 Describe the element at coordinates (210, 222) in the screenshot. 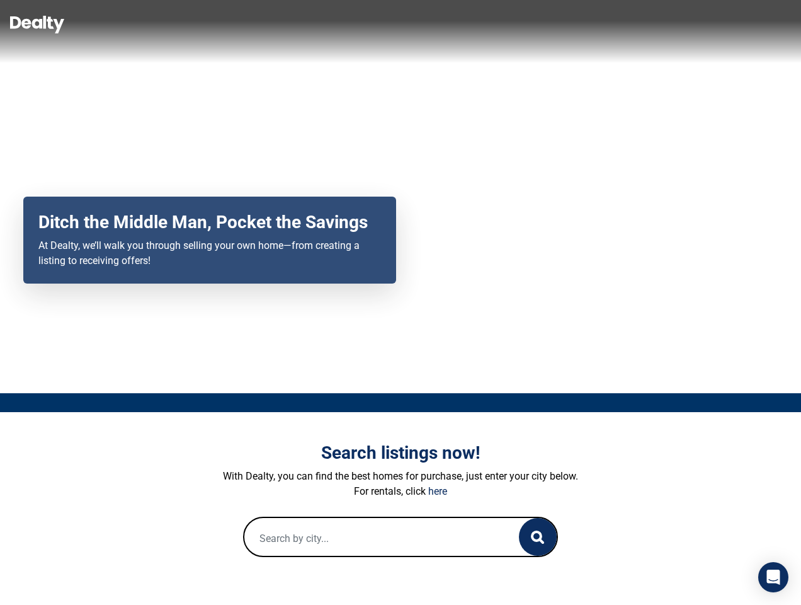

I see `h2: Ditch the Middle Man, Pocket the Savings` at that location.